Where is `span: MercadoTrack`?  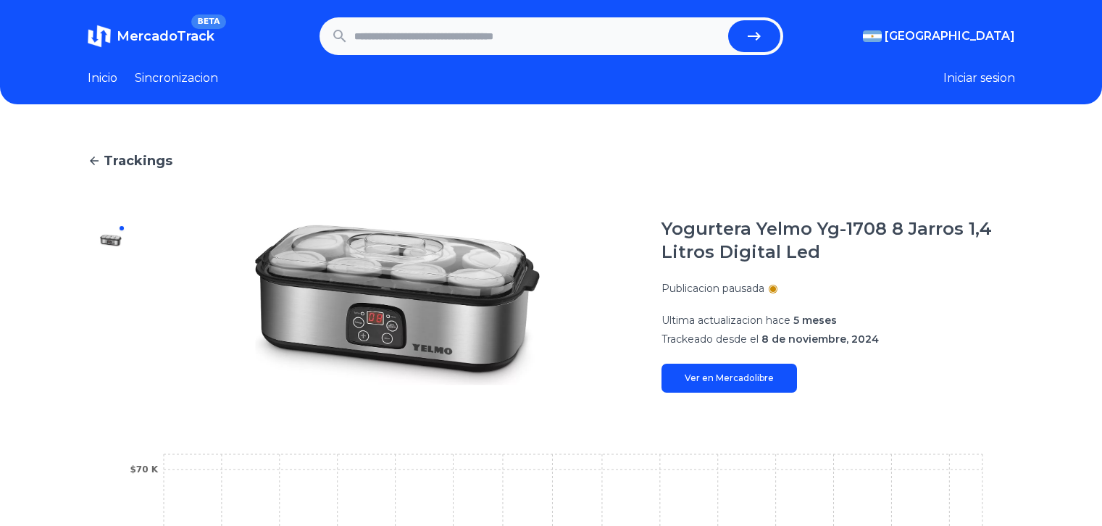 span: MercadoTrack is located at coordinates (165, 36).